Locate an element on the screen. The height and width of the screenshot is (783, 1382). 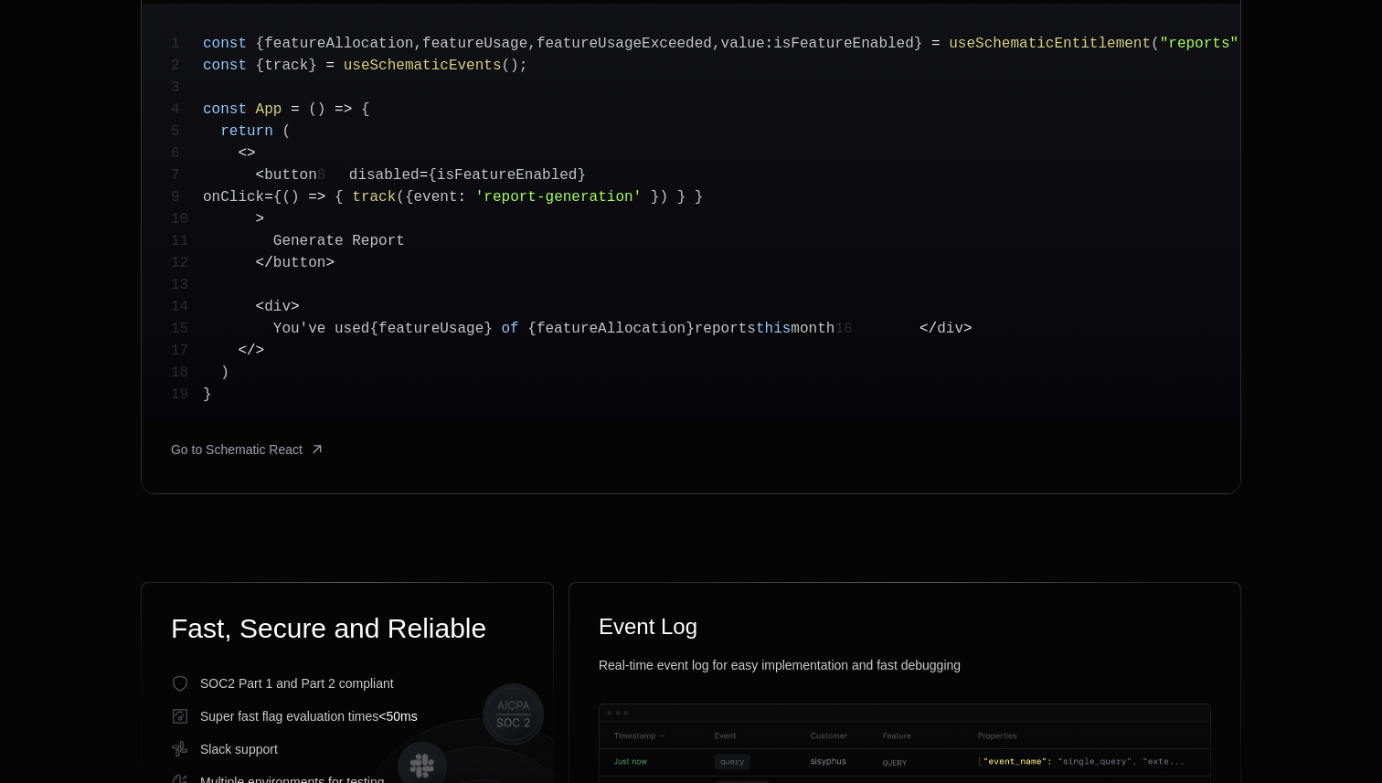
span: event is located at coordinates (436, 197).